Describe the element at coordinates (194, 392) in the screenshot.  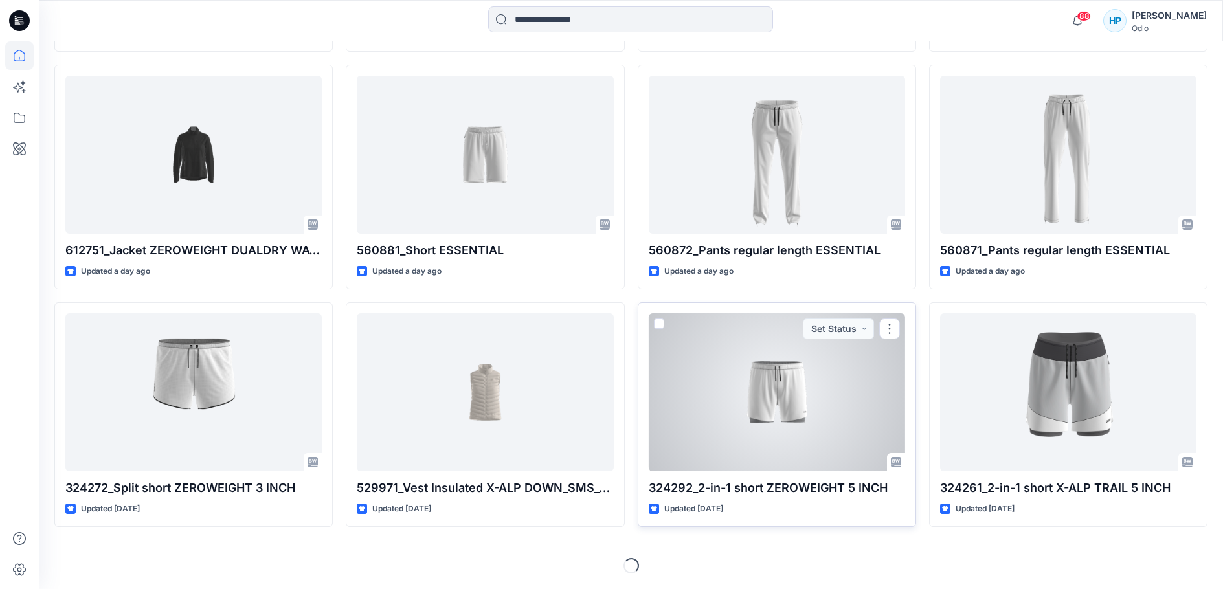
I see `a: 324272_Split short ZEROWEIGHT 3 INCH` at that location.